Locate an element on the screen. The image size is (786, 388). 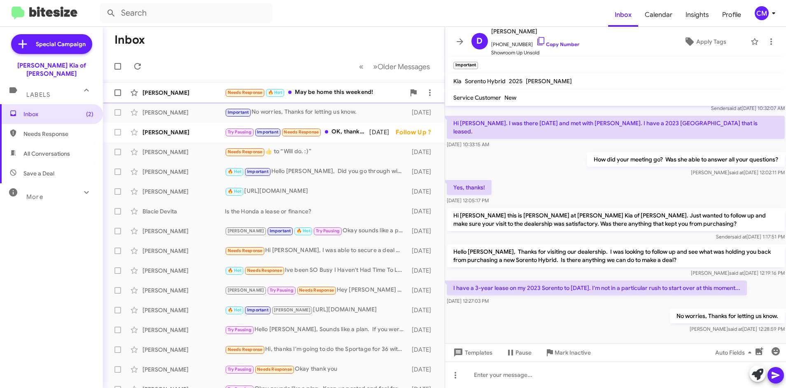
span: Kia is located at coordinates (457, 81).